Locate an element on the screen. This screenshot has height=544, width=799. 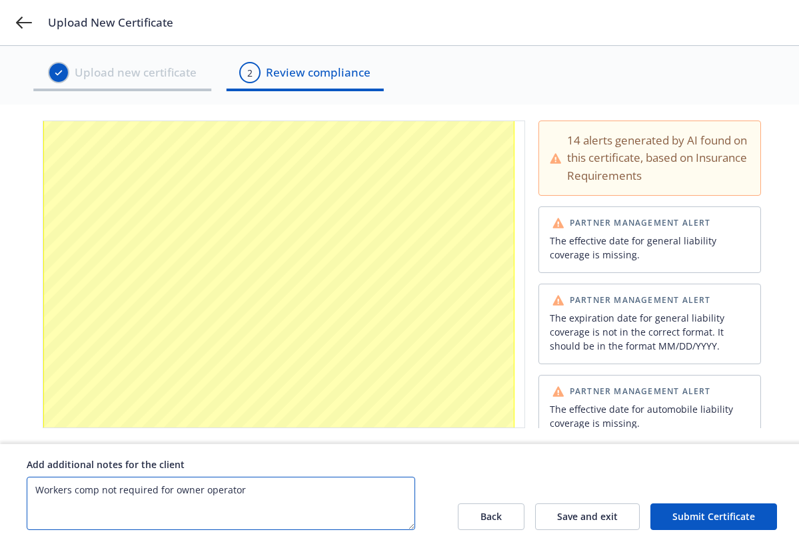
span: Review compliance is located at coordinates (318, 73).